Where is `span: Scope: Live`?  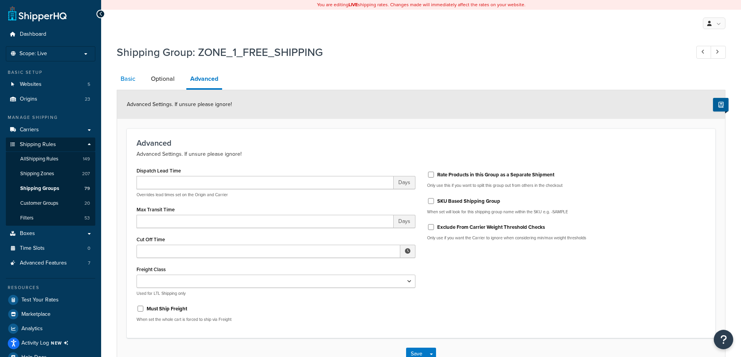 span: Scope: Live is located at coordinates (33, 54).